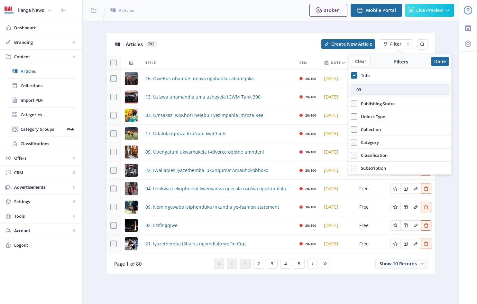 The height and width of the screenshot is (304, 477). I want to click on span: Dashboard, so click(46, 28).